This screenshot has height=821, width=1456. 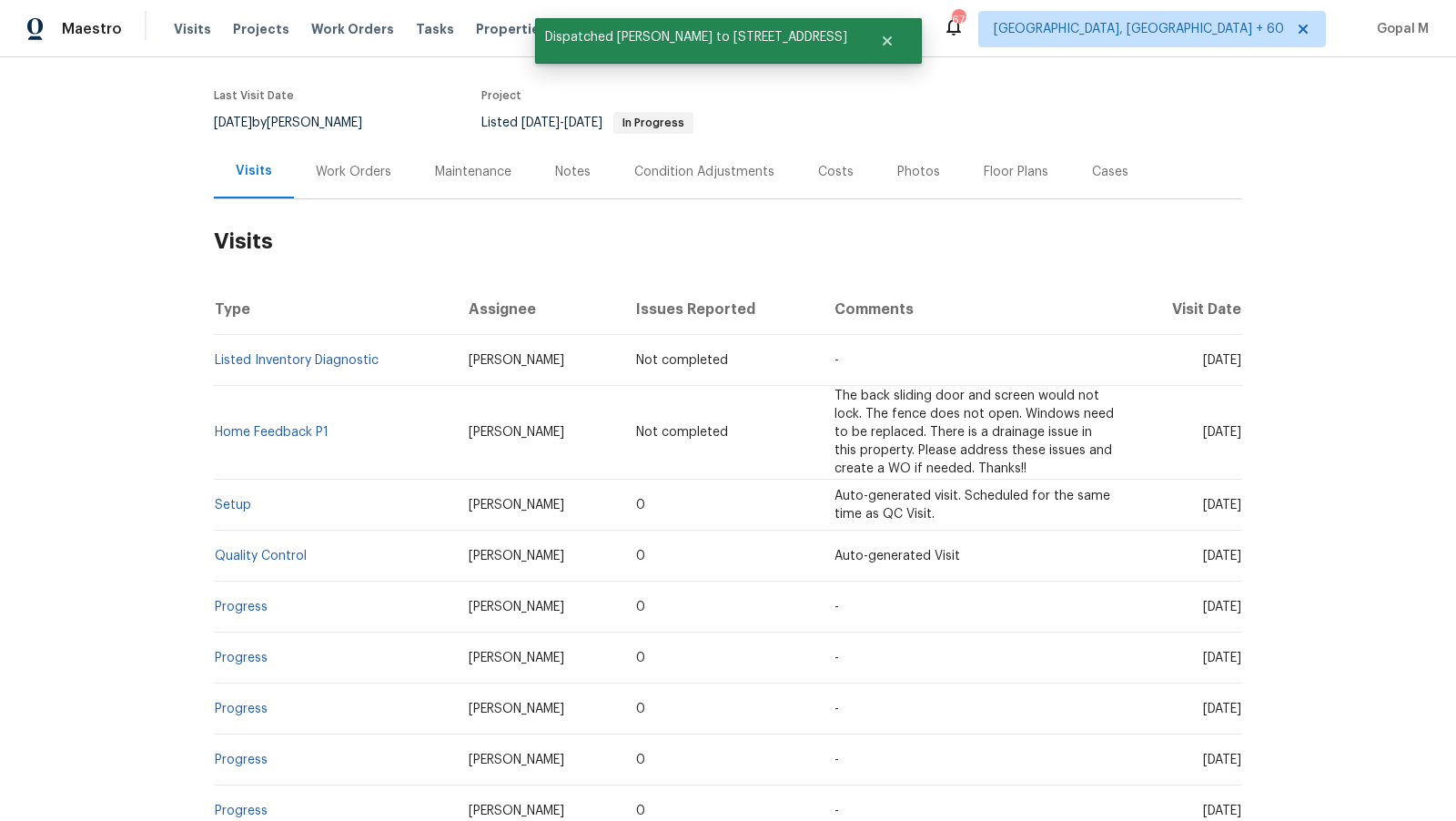 What do you see at coordinates (898, 556) in the screenshot?
I see `span: Auto-generated Visit` at bounding box center [898, 556].